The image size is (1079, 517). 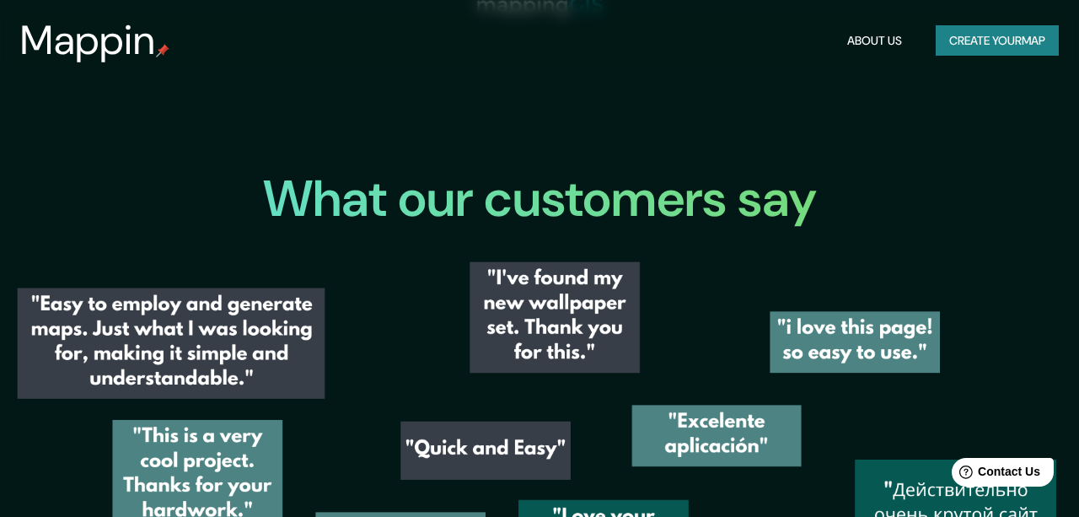 What do you see at coordinates (88, 40) in the screenshot?
I see `h3: Mappin` at bounding box center [88, 40].